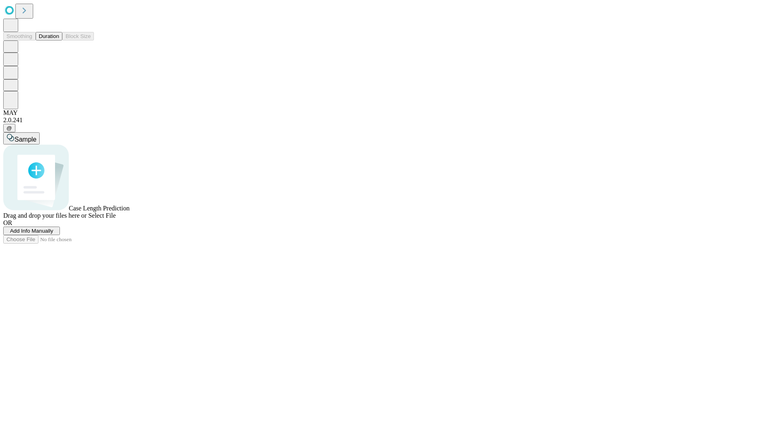 The image size is (777, 437). Describe the element at coordinates (32, 231) in the screenshot. I see `span: Add Info Manually` at that location.